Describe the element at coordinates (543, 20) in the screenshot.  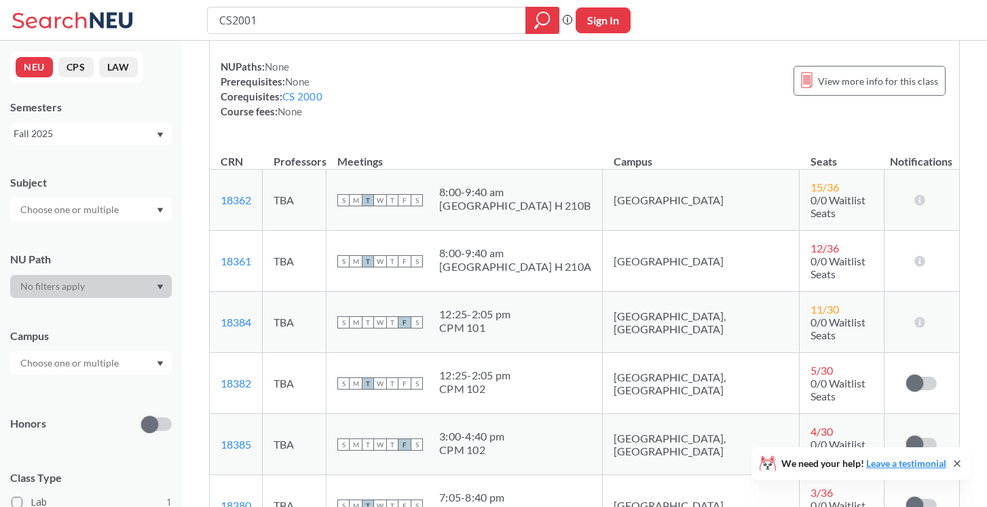
I see `div: magnifying glass` at that location.